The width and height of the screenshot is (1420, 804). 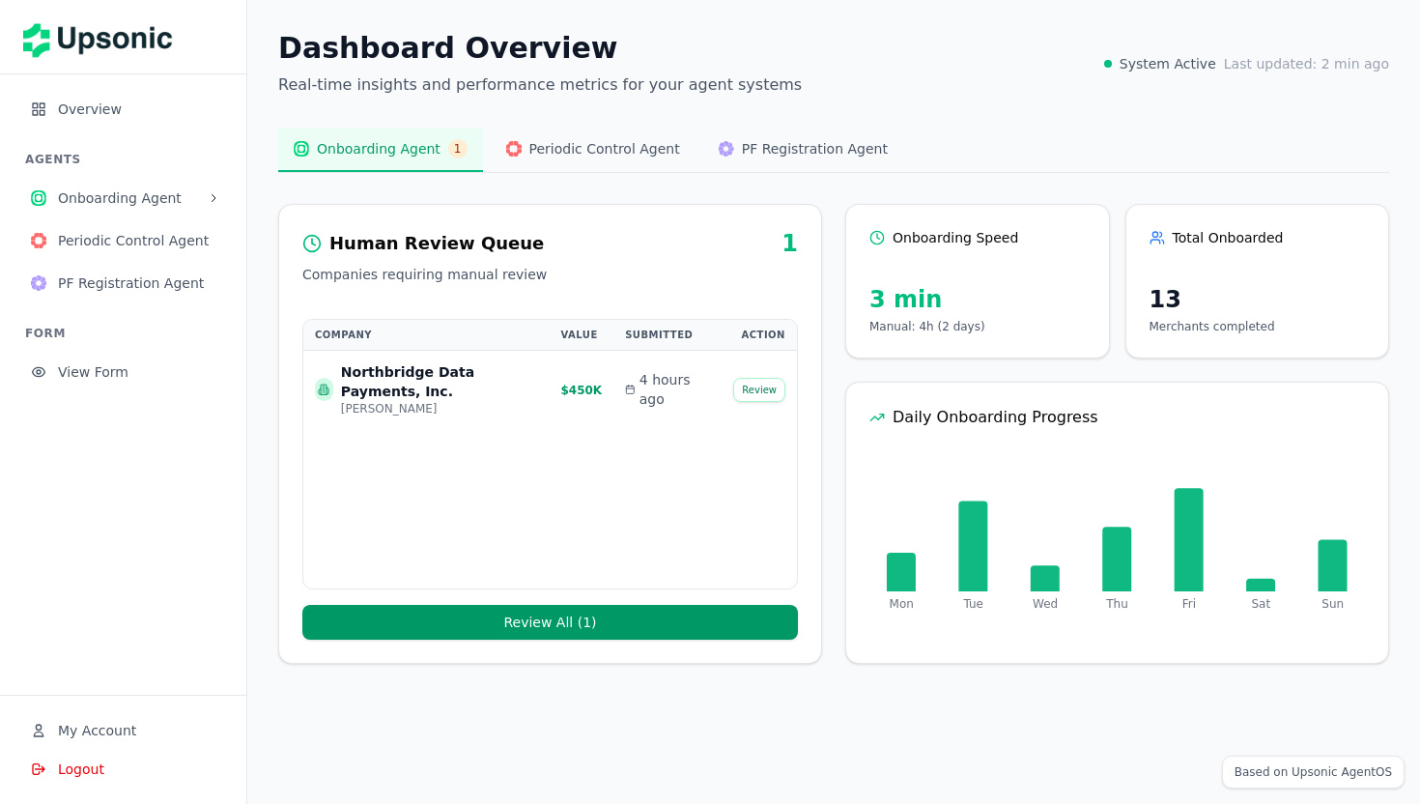 I want to click on a: My Account, so click(x=123, y=732).